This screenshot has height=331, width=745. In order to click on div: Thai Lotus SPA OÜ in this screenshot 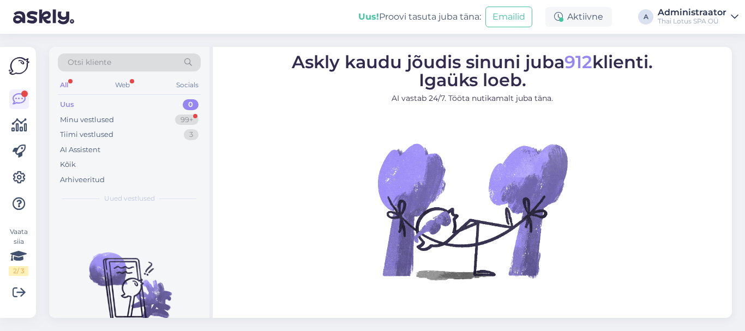, I will do `click(692, 21)`.